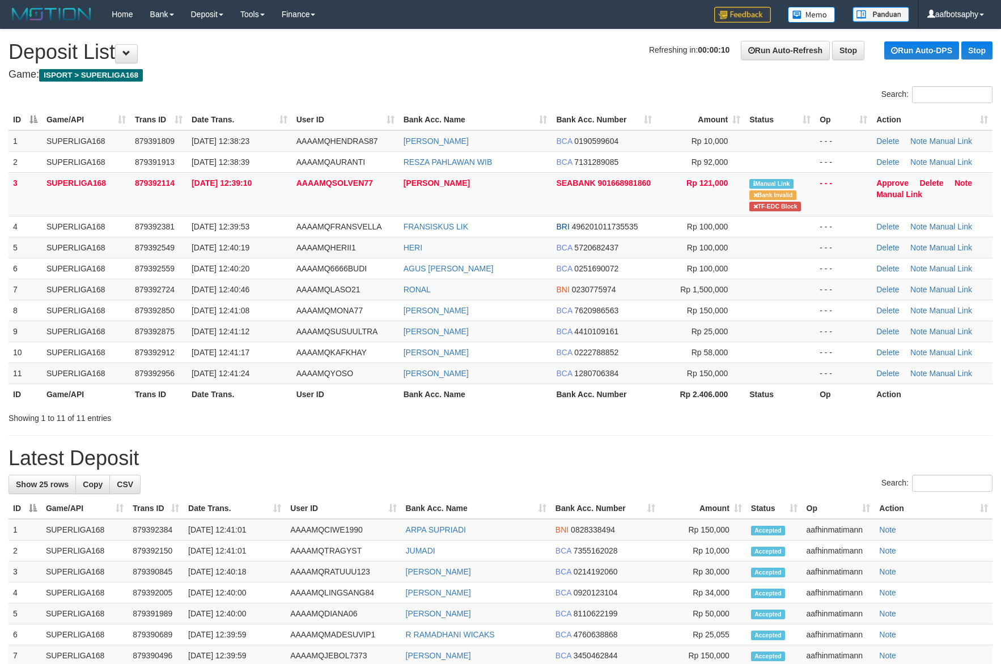 This screenshot has width=1001, height=664. What do you see at coordinates (772, 195) in the screenshot?
I see `span: Bank is not match` at bounding box center [772, 195].